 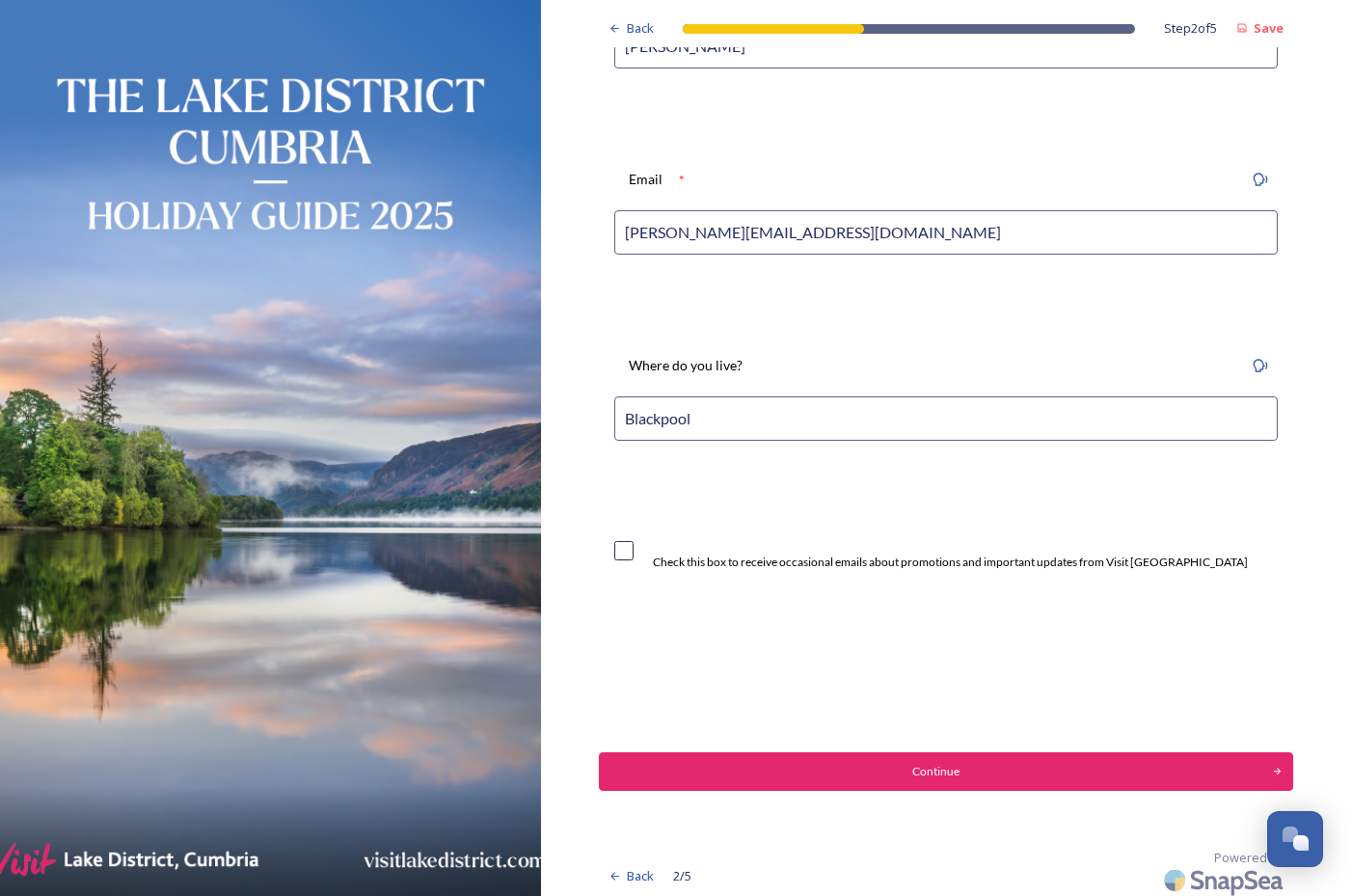 I want to click on div: Check this box to receive occasional emails about promotions and important updates from Visit [GE..., so click(x=950, y=562).